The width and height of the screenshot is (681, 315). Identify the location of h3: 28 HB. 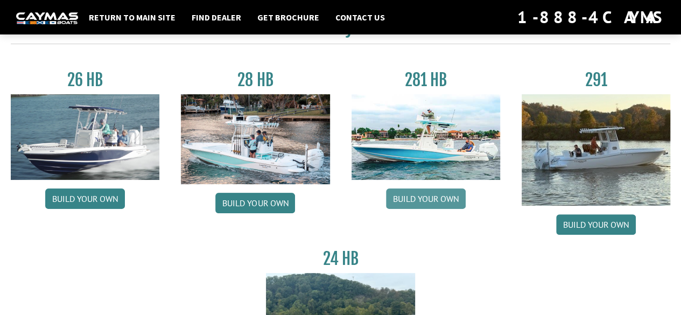
(255, 80).